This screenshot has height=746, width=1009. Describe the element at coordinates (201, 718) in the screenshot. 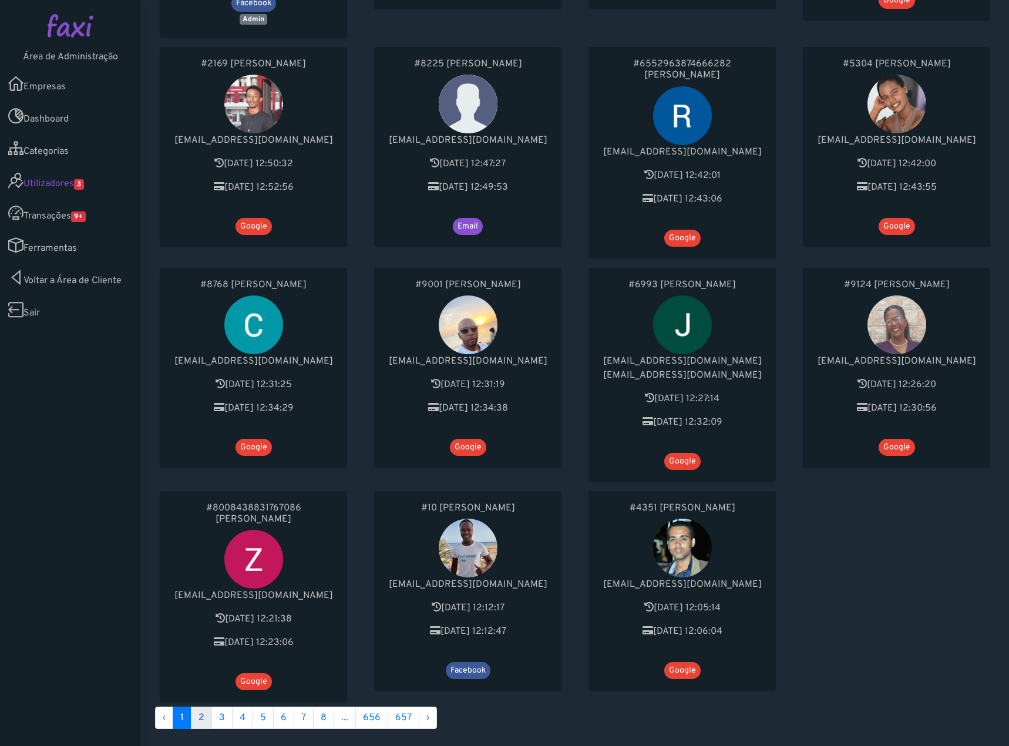

I see `a: 2` at that location.